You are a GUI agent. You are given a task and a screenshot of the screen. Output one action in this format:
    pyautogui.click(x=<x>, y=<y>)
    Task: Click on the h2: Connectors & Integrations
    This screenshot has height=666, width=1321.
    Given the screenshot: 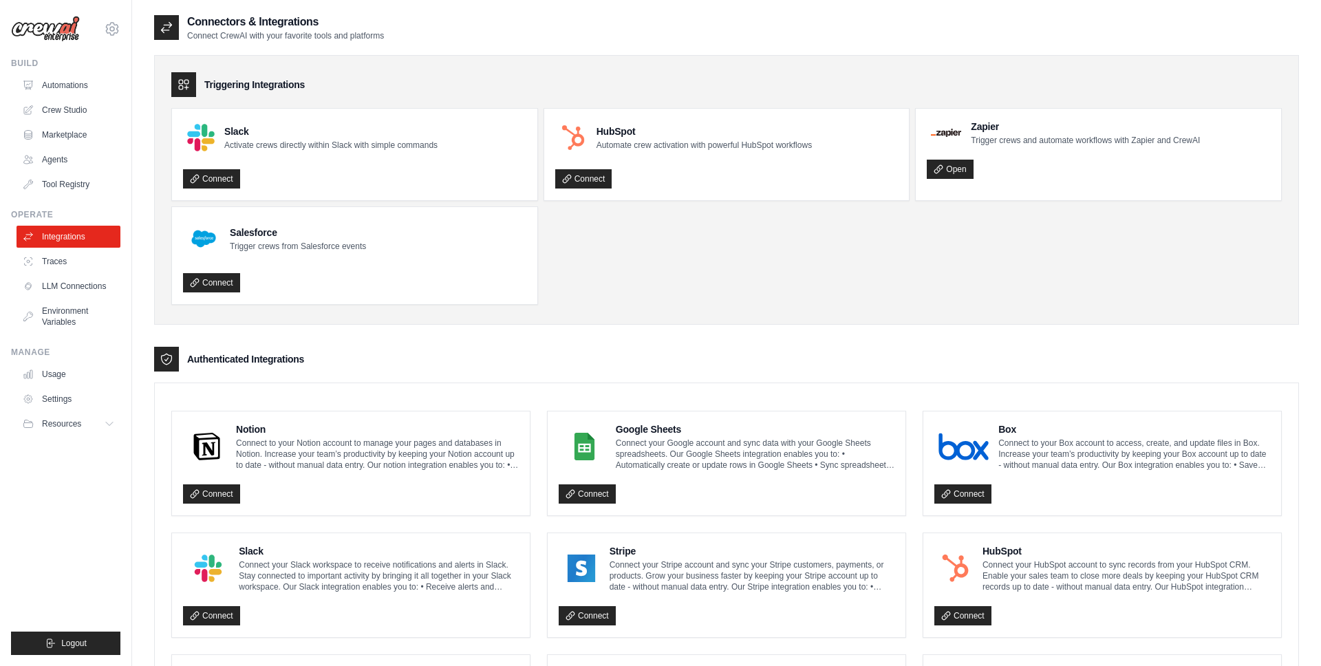 What is the action you would take?
    pyautogui.click(x=286, y=22)
    